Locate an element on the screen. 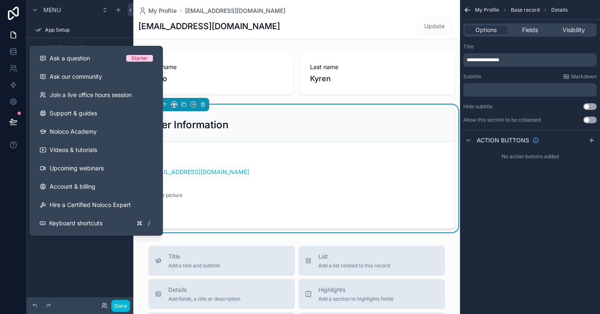  span: Hidden pages is located at coordinates (65, 48).